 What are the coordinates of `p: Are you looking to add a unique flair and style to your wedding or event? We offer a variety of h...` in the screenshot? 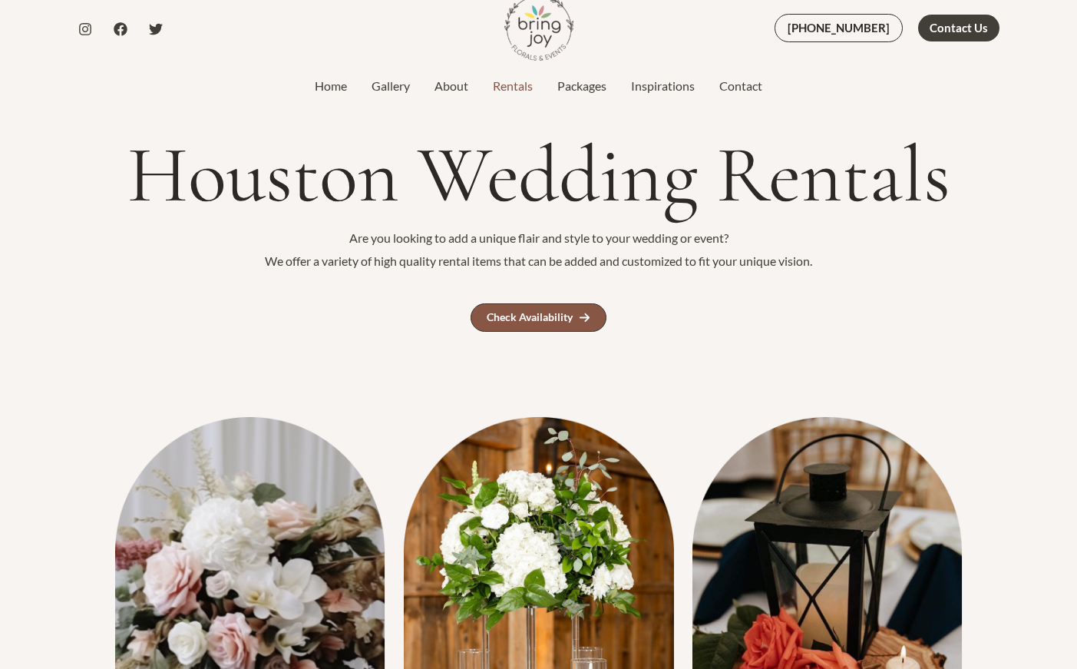 It's located at (539, 249).